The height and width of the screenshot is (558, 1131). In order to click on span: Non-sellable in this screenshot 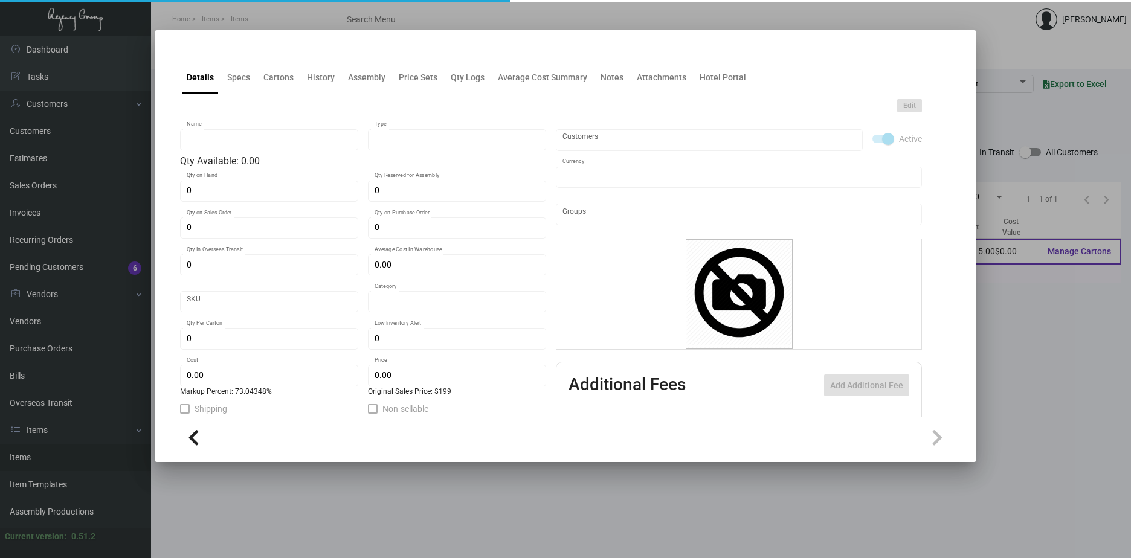, I will do `click(405, 409)`.